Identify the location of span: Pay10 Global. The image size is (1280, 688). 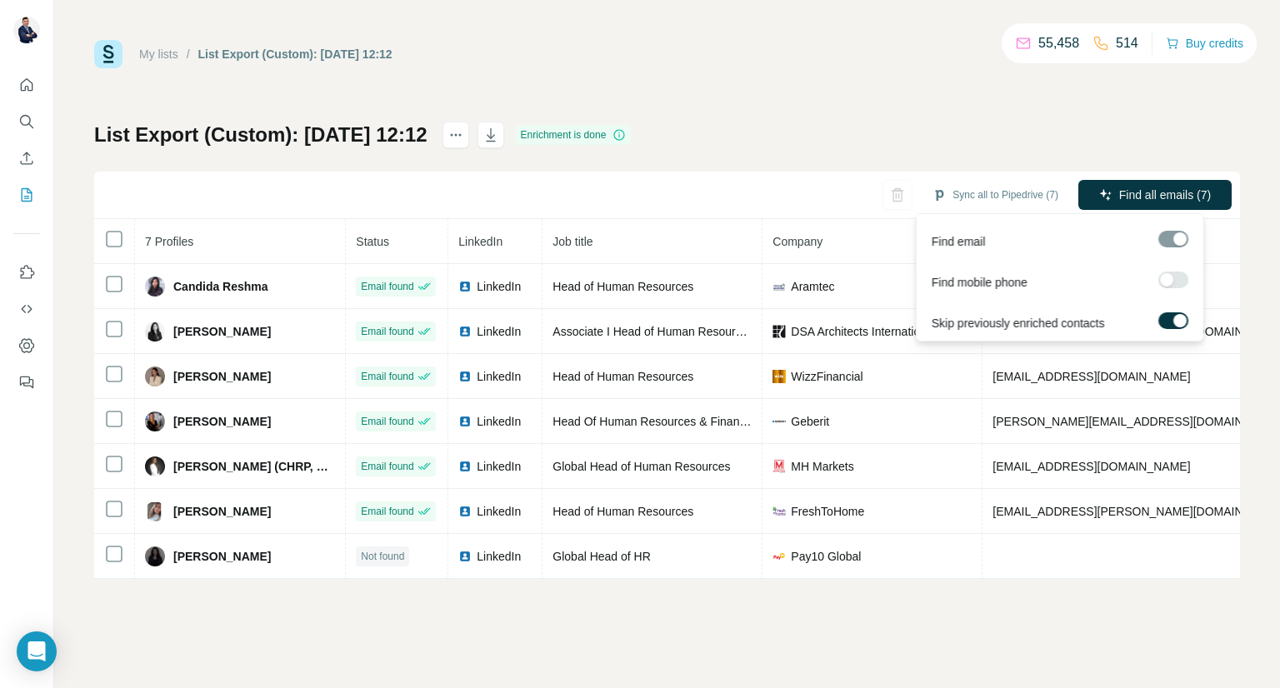
(826, 557).